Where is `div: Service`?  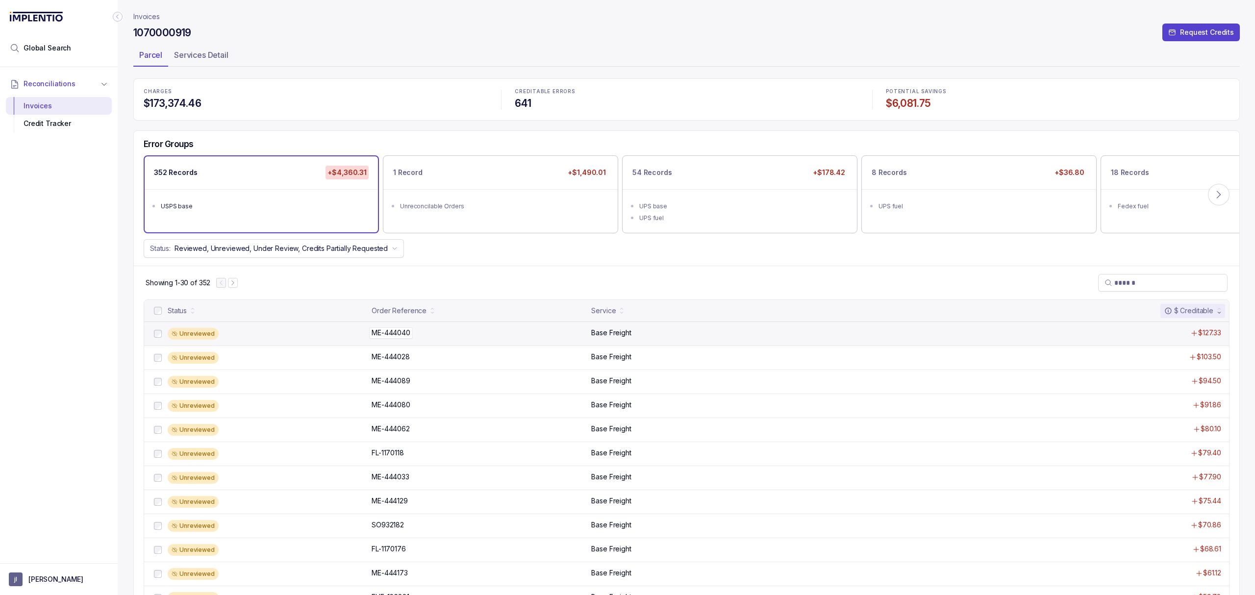 div: Service is located at coordinates (603, 311).